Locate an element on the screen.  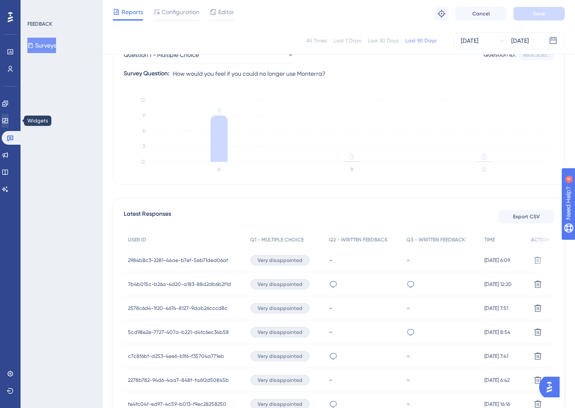
div: Last 7 Days is located at coordinates (348, 41).